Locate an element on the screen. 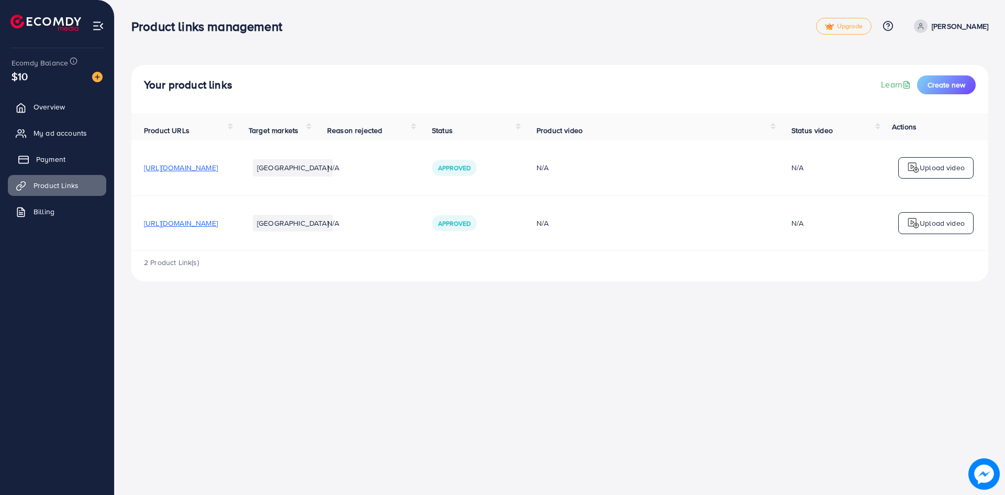 This screenshot has height=495, width=1005. span: Ecomdy Balance is located at coordinates (40, 63).